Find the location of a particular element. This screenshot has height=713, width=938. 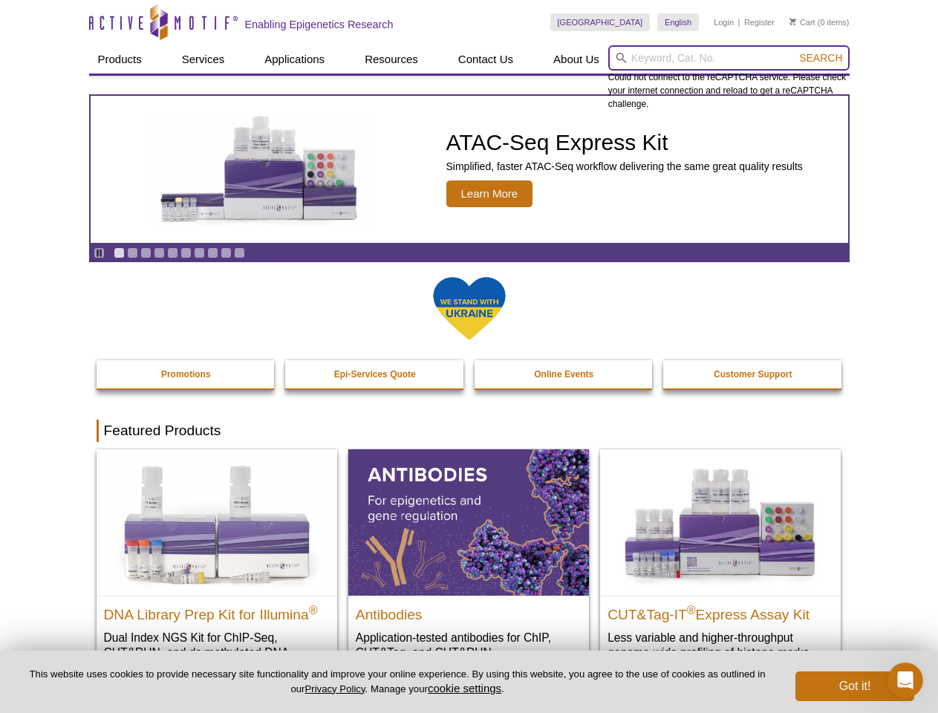

h2: Enabling Epigenetics Research is located at coordinates (319, 25).